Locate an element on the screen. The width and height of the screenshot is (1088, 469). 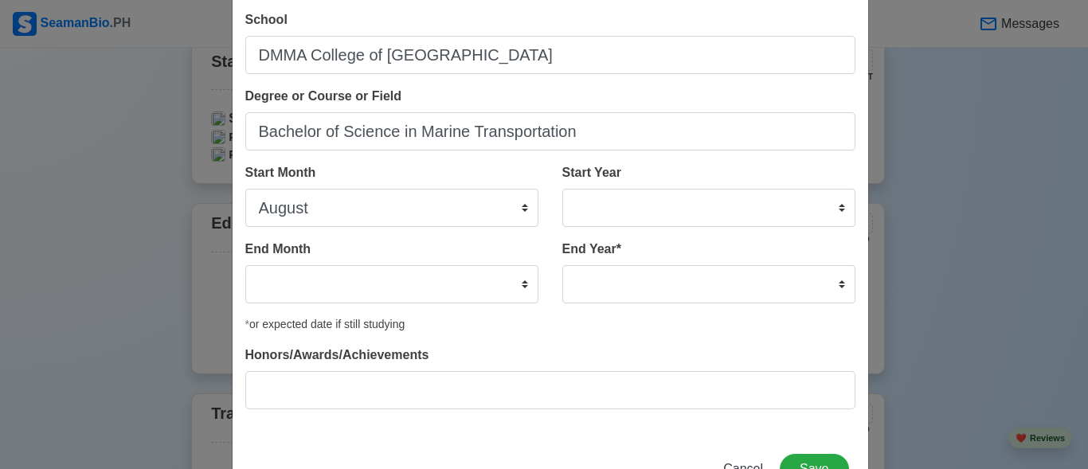
div: or expected date if still studying is located at coordinates (550, 324).